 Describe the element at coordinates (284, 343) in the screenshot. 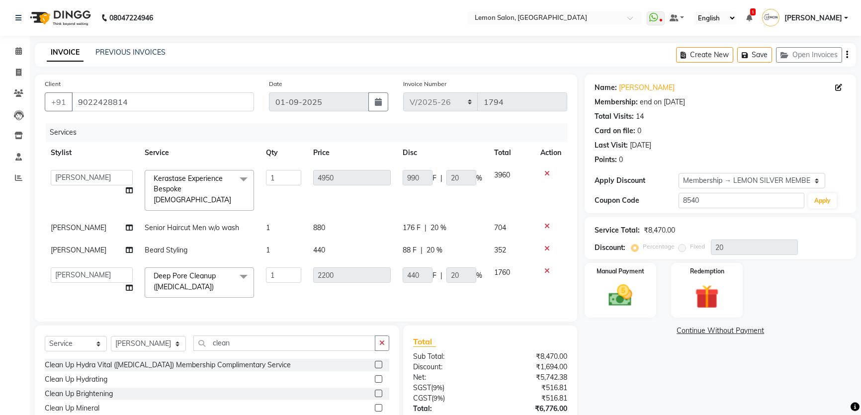

I see `input: Search or Scan` at that location.